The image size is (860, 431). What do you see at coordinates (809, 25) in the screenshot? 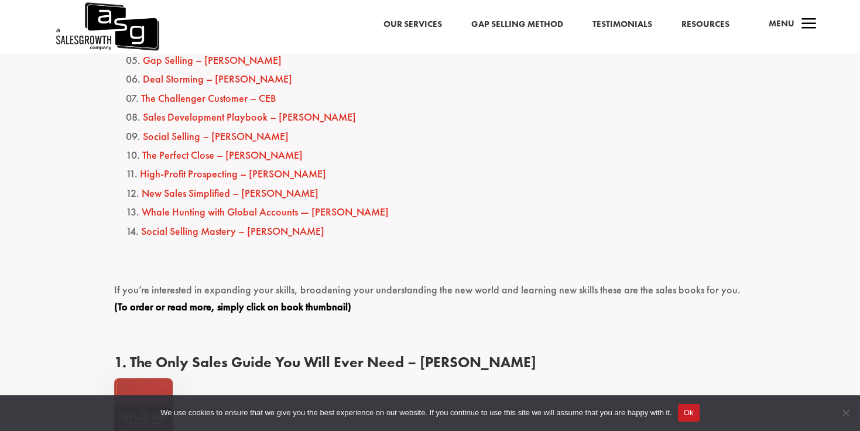
I see `span: a` at bounding box center [809, 25].